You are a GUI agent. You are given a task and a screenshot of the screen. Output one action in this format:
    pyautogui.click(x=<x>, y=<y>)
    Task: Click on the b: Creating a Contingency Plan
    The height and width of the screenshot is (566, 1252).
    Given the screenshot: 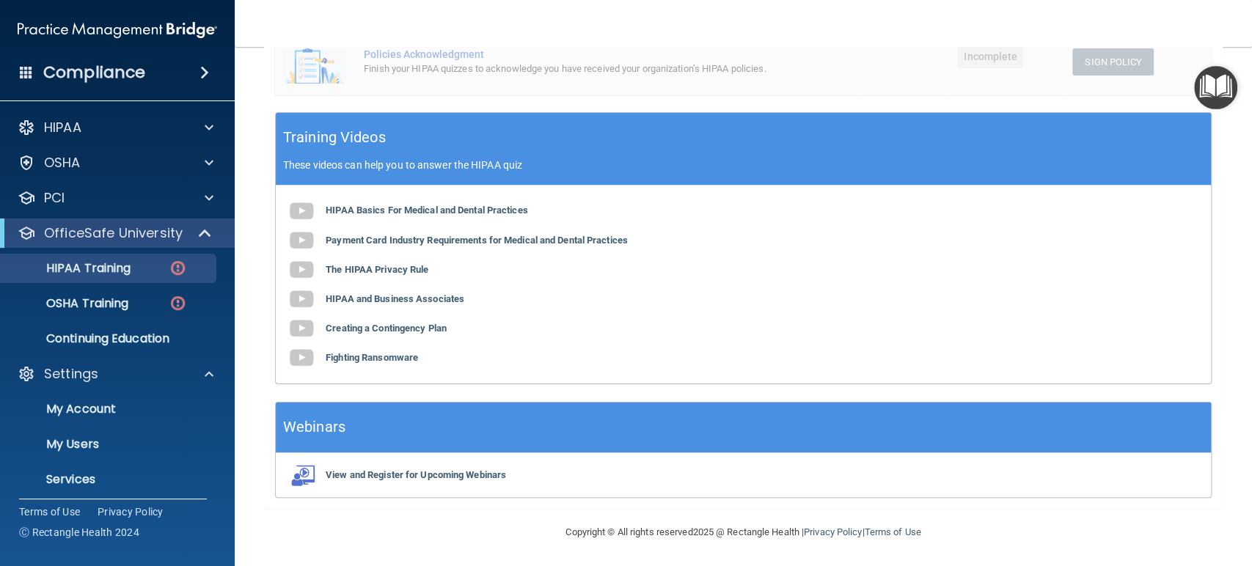 What is the action you would take?
    pyautogui.click(x=386, y=327)
    